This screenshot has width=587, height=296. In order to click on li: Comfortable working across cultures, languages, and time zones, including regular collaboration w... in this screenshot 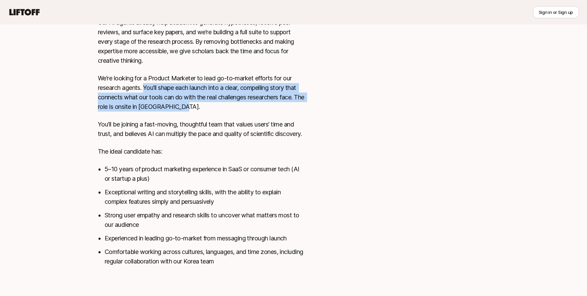, I will do `click(204, 257)`.